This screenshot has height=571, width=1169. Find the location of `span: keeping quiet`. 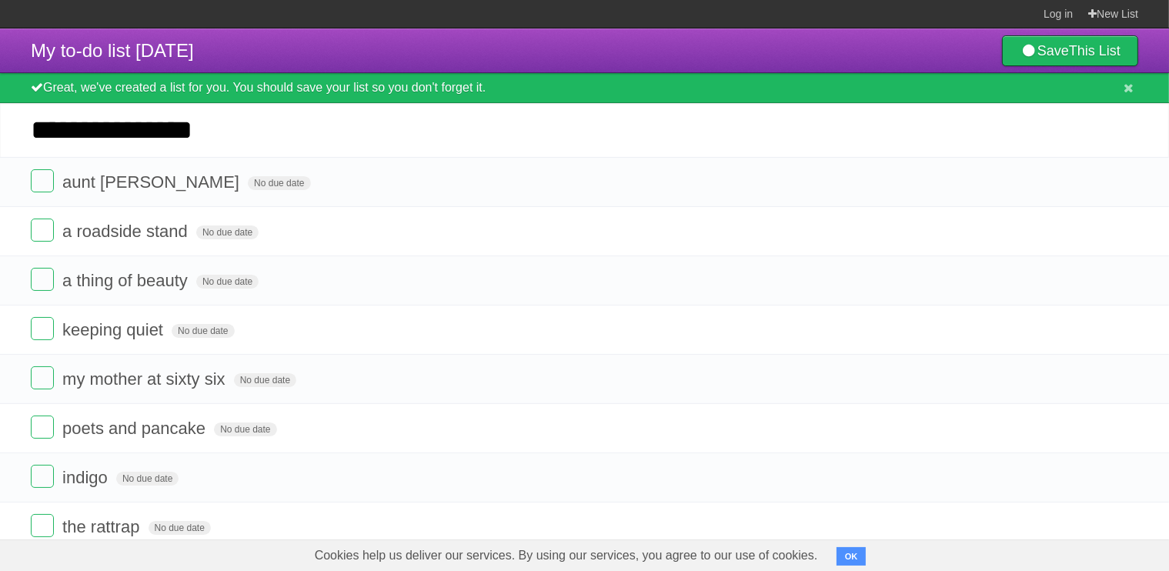

span: keeping quiet is located at coordinates (115, 329).